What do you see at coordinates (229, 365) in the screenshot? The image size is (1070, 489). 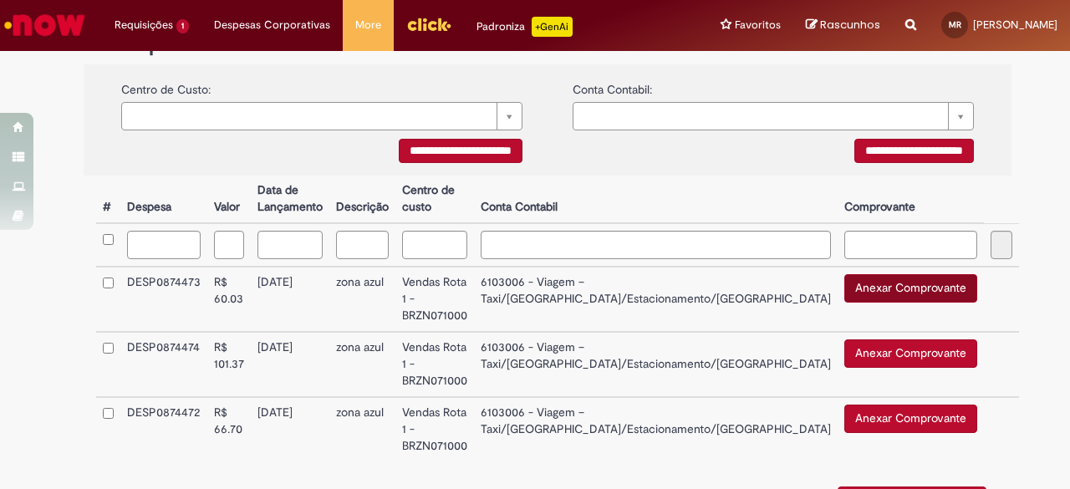 I see `td: R$ 101.37` at bounding box center [229, 365].